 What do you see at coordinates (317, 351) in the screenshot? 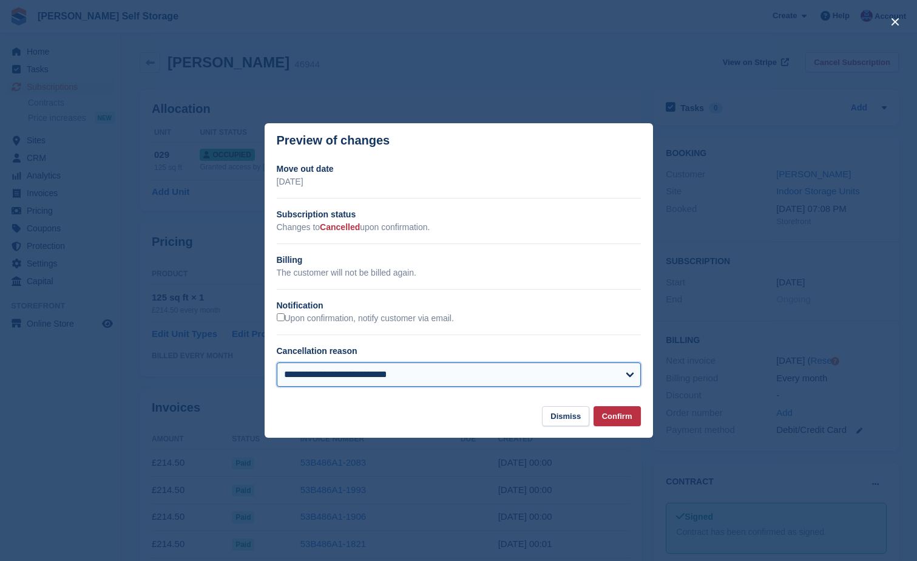
I see `label: Cancellation reason` at bounding box center [317, 351].